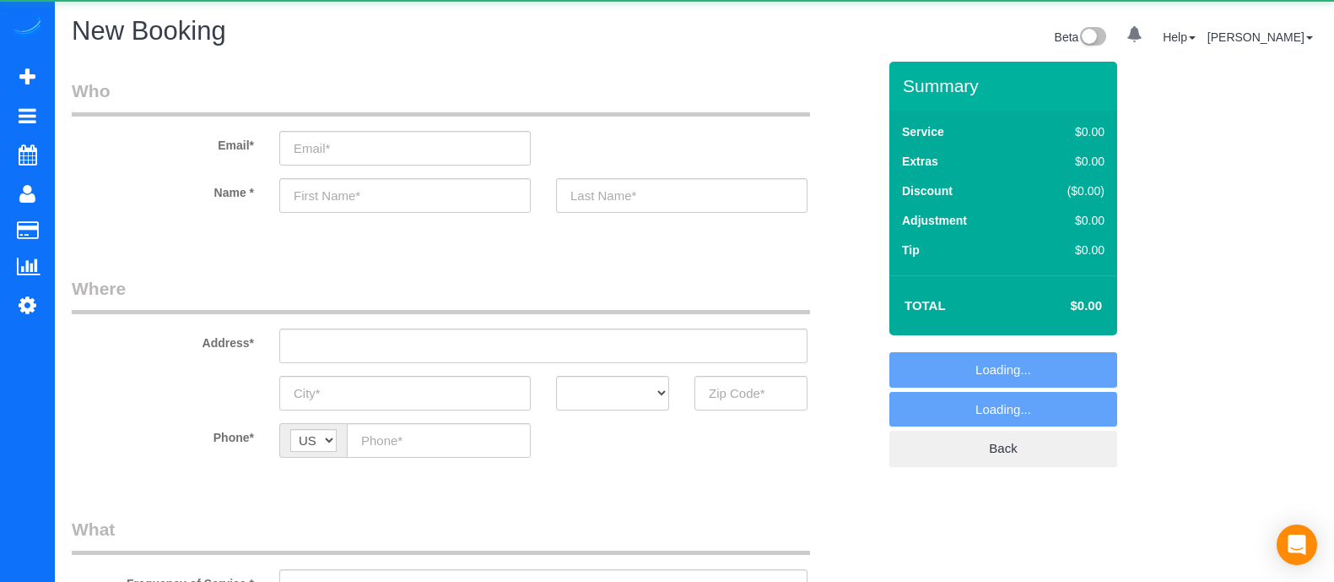 This screenshot has height=582, width=1334. What do you see at coordinates (441, 535) in the screenshot?
I see `legend: What` at bounding box center [441, 535].